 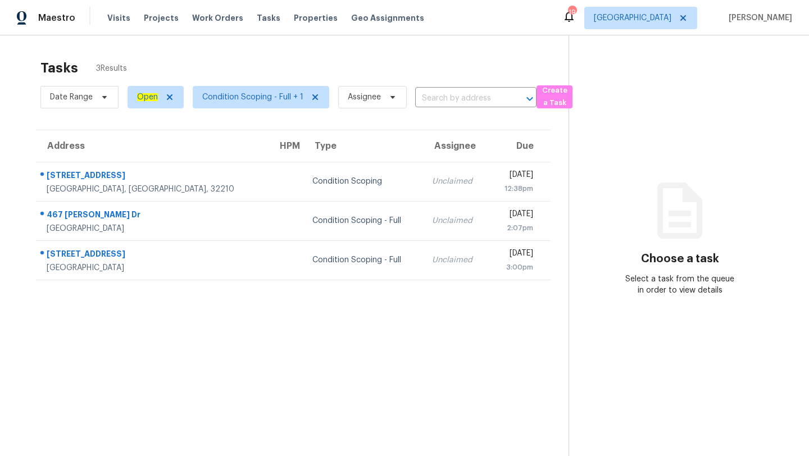 What do you see at coordinates (268, 18) in the screenshot?
I see `span: Tasks` at bounding box center [268, 18].